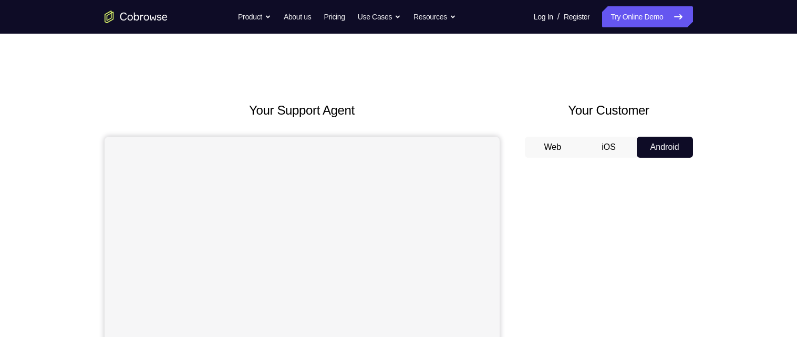 The width and height of the screenshot is (797, 337). What do you see at coordinates (552, 147) in the screenshot?
I see `button: Web` at bounding box center [552, 147].